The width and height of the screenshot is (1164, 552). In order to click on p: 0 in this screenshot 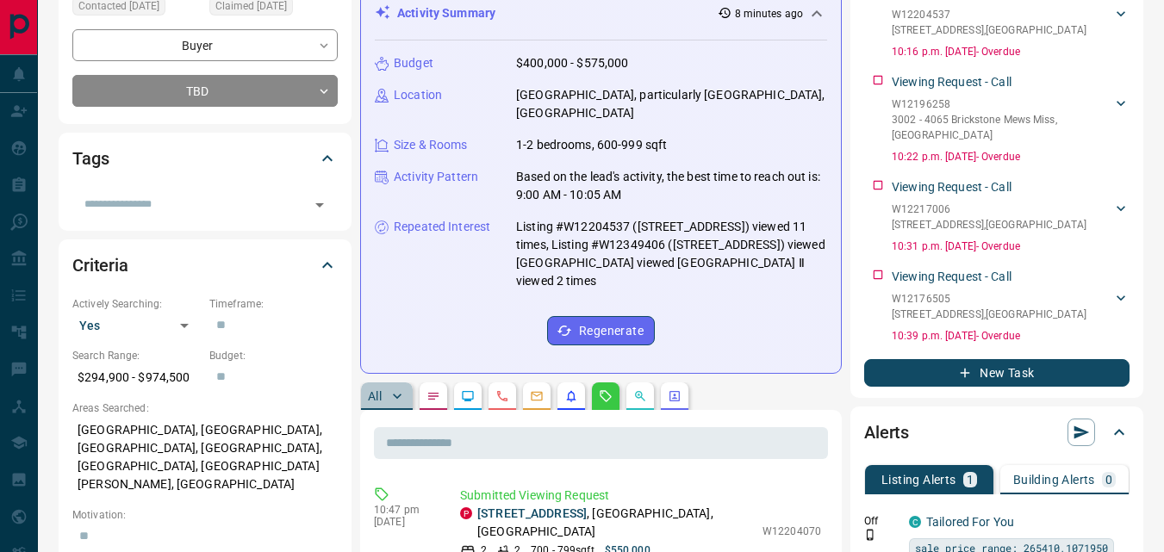, I will do `click(1109, 480)`.